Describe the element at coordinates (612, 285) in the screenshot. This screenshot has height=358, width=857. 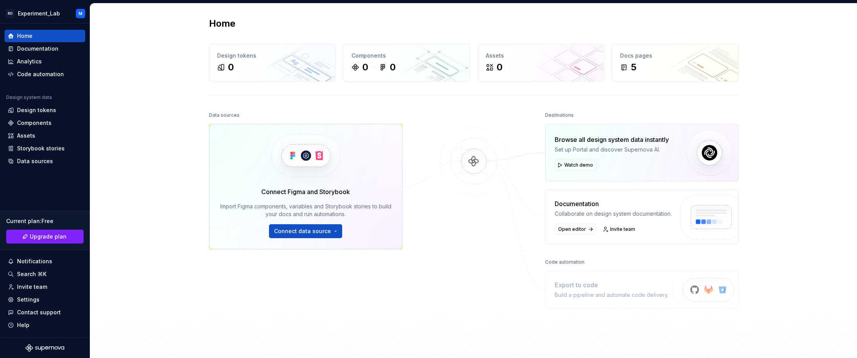
I see `div: Export to code` at that location.